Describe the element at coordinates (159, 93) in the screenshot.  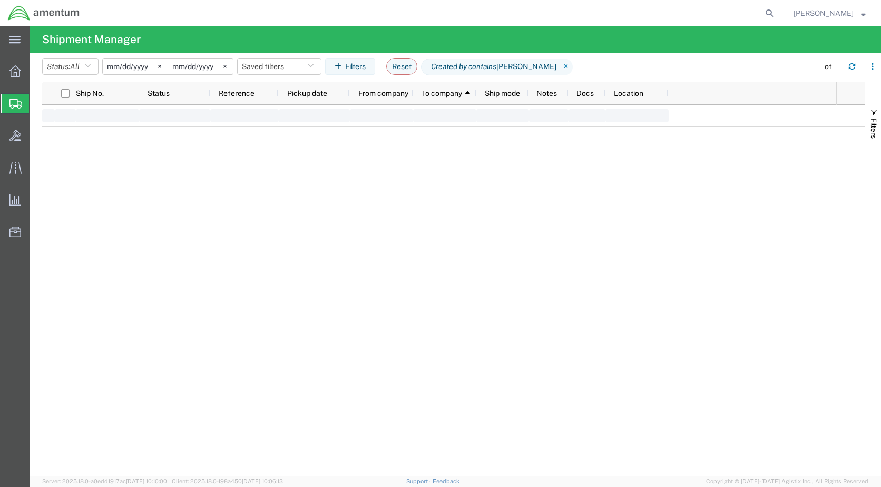
I see `span: Status` at that location.